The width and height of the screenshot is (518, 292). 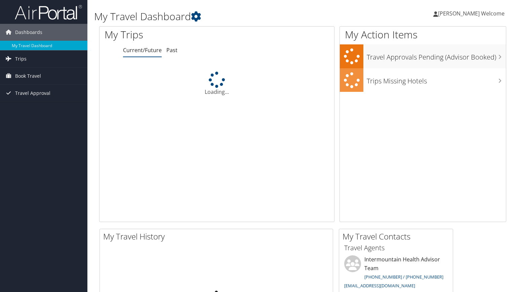 I want to click on span: Trips, so click(x=21, y=59).